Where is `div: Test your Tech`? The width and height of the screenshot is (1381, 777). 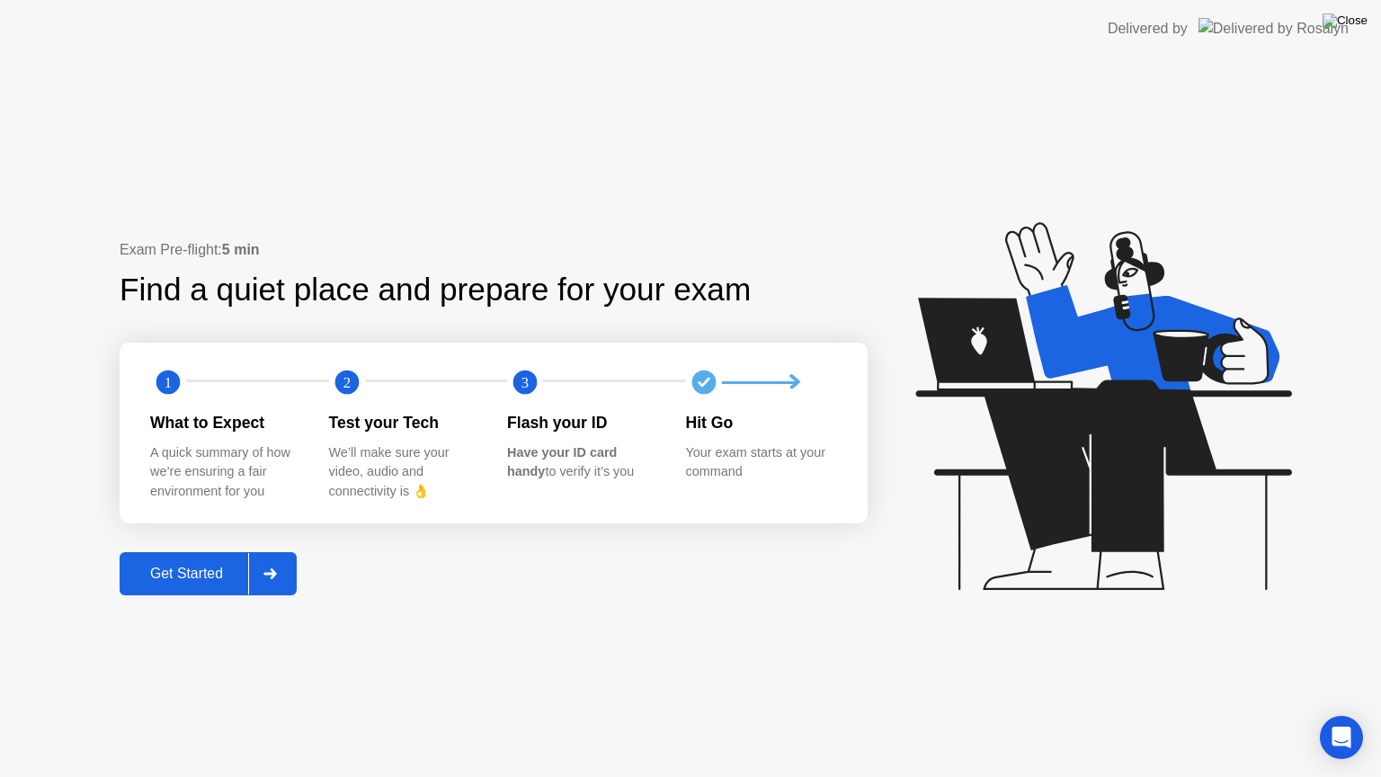 div: Test your Tech is located at coordinates (404, 423).